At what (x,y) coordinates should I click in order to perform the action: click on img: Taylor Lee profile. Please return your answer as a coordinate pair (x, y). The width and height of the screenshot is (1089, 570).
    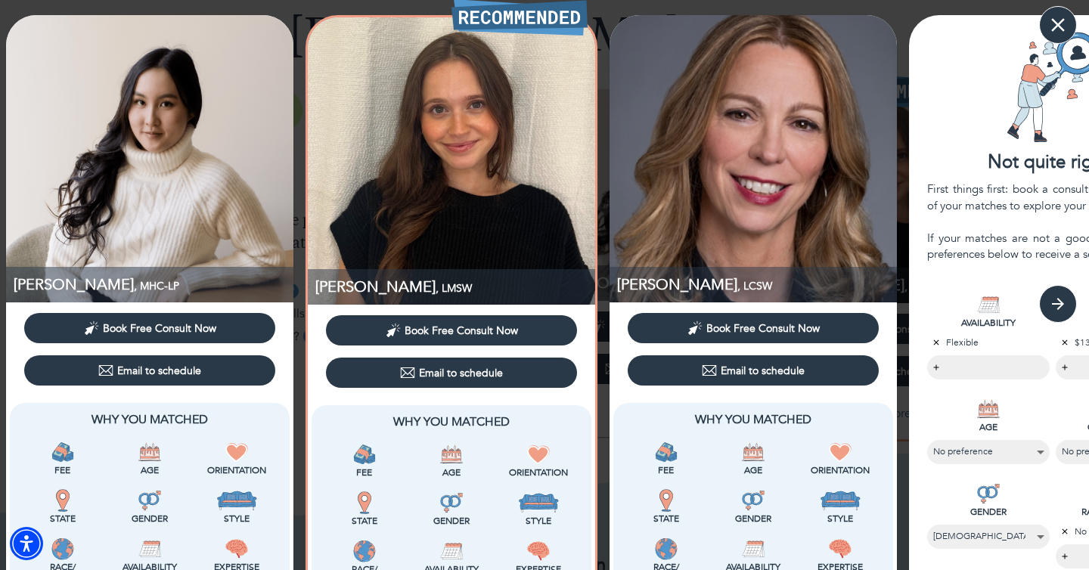
    Looking at the image, I should click on (150, 159).